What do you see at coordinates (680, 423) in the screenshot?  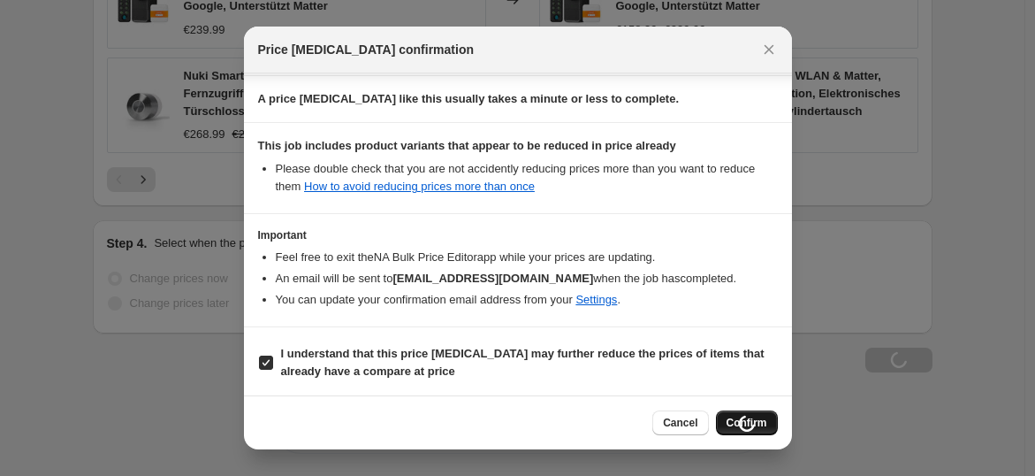 I see `span: Cancel` at bounding box center [680, 423].